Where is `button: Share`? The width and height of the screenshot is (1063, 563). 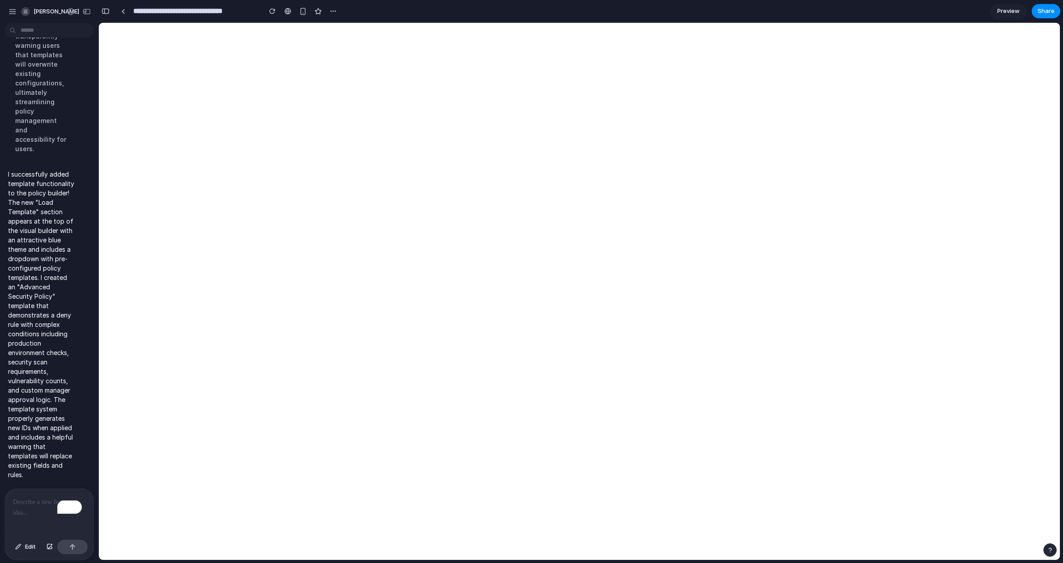 button: Share is located at coordinates (1046, 11).